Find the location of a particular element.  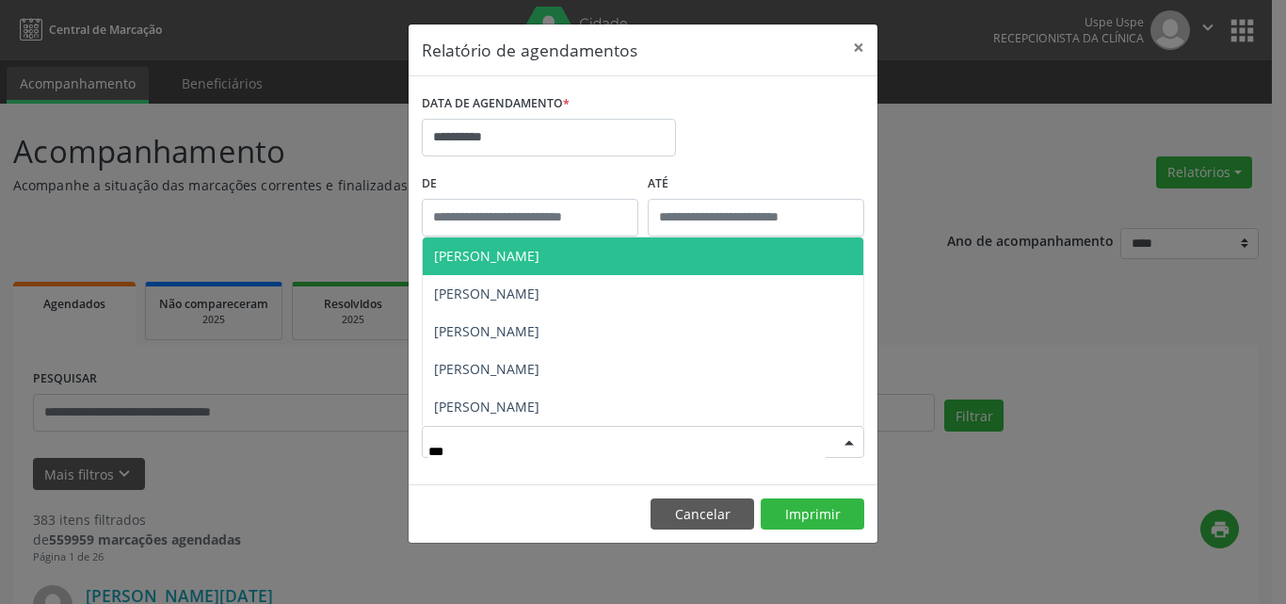

button: Cancelar is located at coordinates (702, 514).